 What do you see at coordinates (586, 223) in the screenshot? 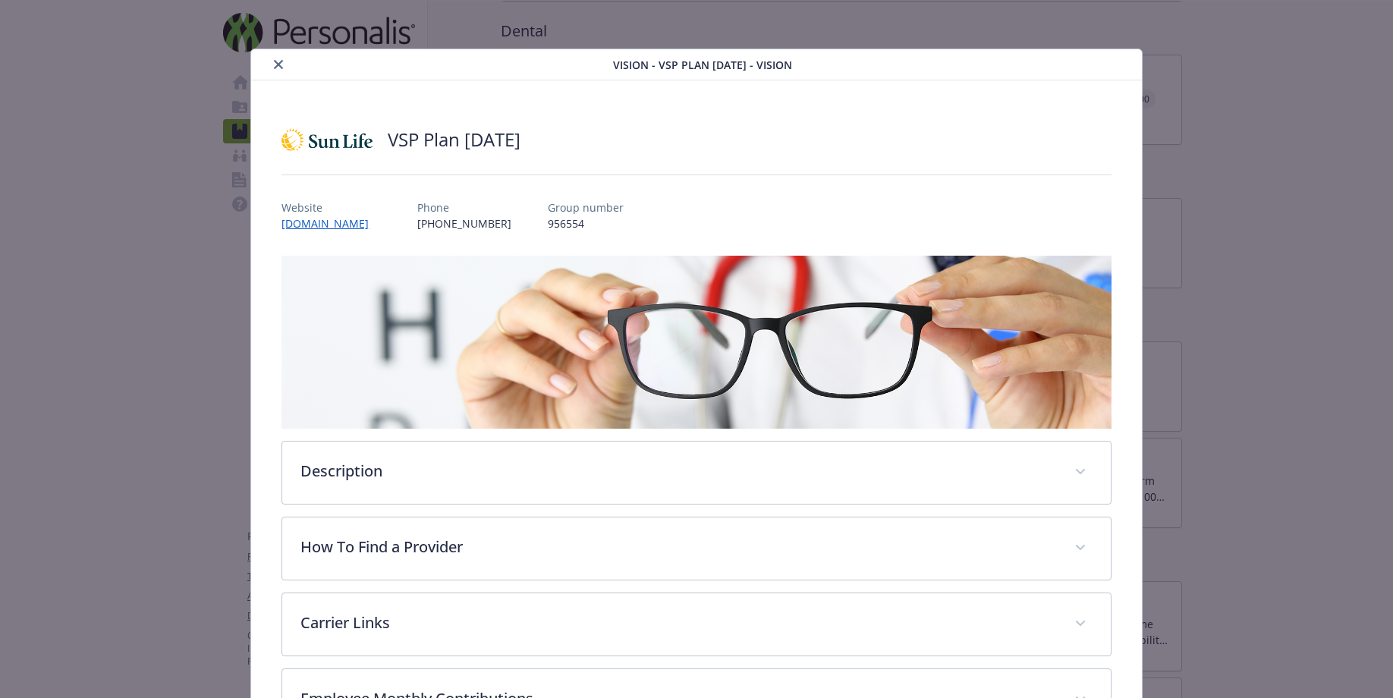
I see `p: 956554` at bounding box center [586, 223].